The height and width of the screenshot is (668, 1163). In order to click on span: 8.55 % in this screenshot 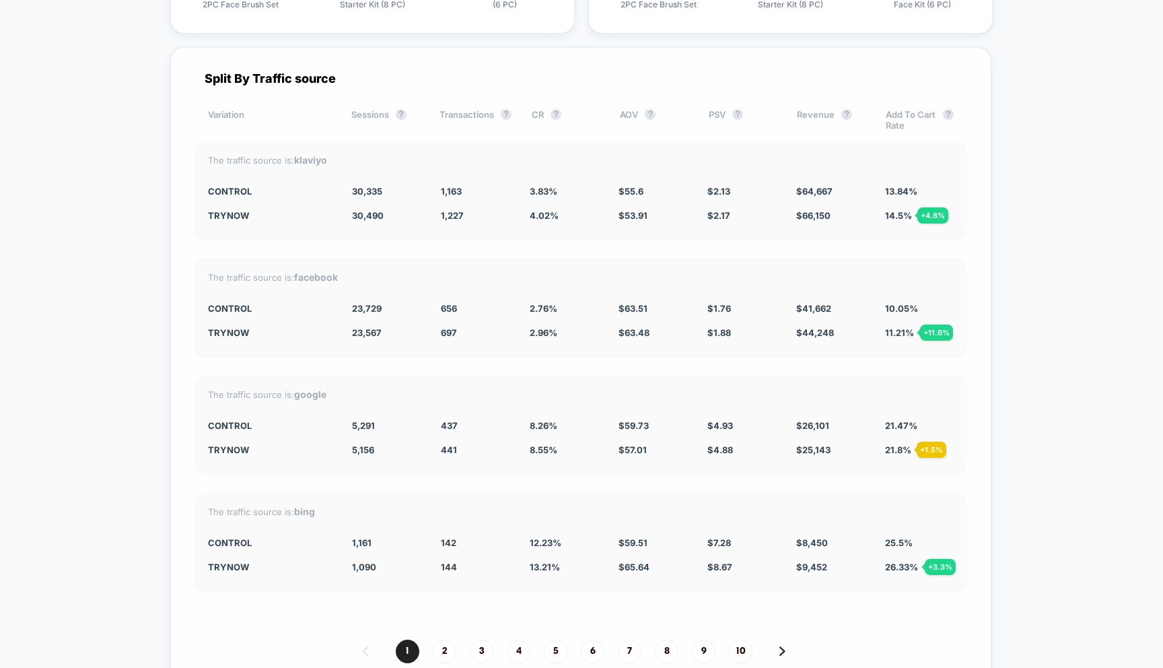, I will do `click(543, 450)`.